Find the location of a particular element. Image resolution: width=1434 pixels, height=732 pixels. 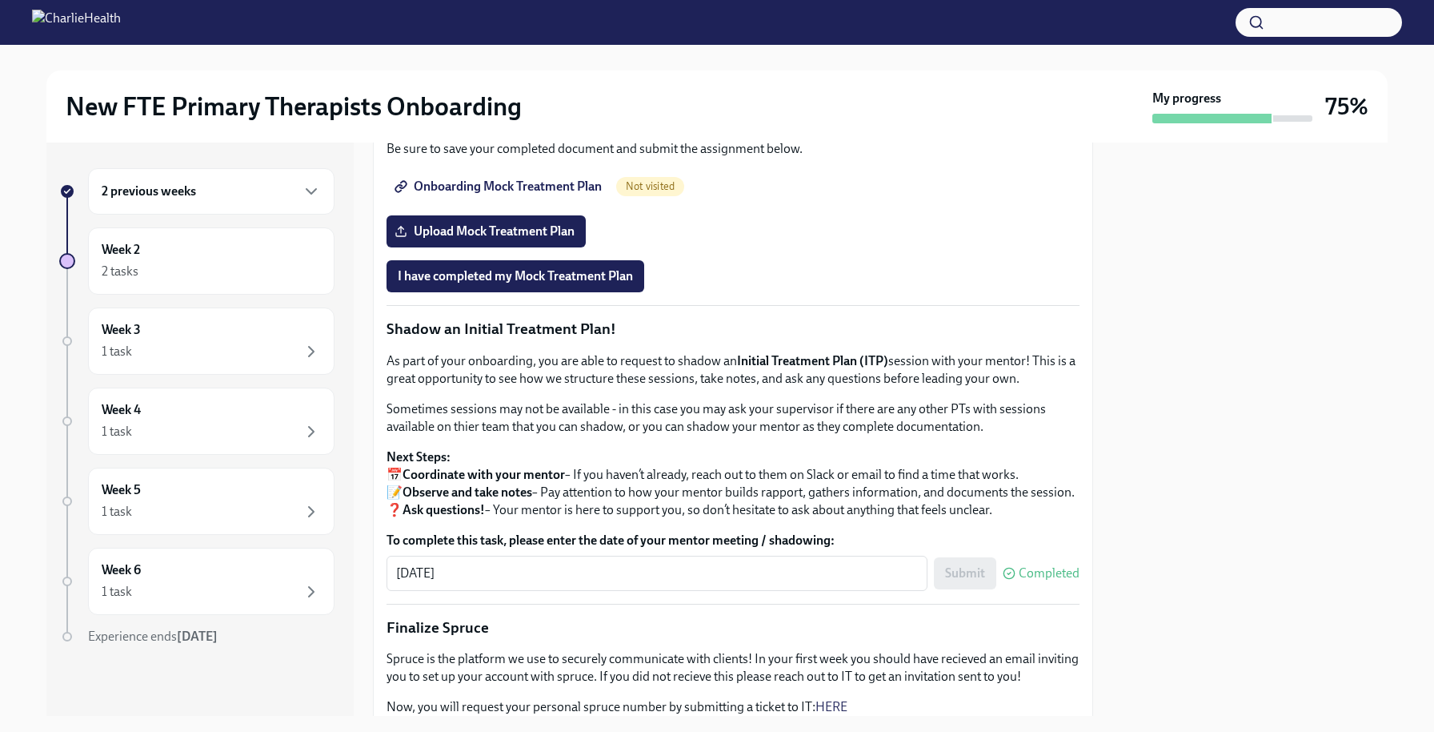

p: Now, you will request your personal spruce number by submitting a ticket to IT: is located at coordinates (733, 707).